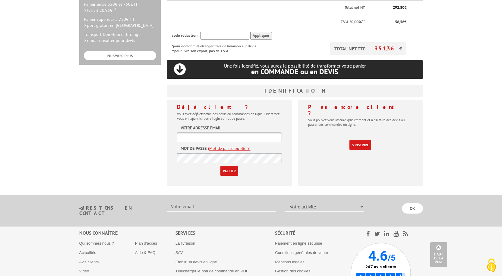 Image resolution: width=502 pixels, height=276 pixels. I want to click on p: Panier supérieur à 750€ HT, so click(120, 22).